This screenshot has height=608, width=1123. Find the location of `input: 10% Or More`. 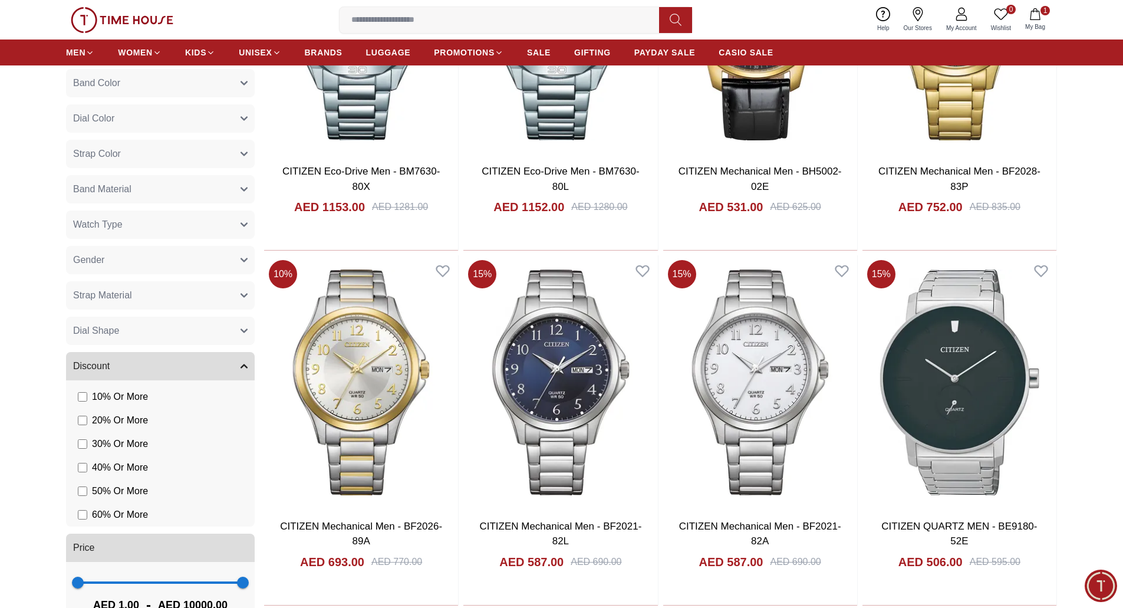

input: 10% Or More is located at coordinates (83, 397).